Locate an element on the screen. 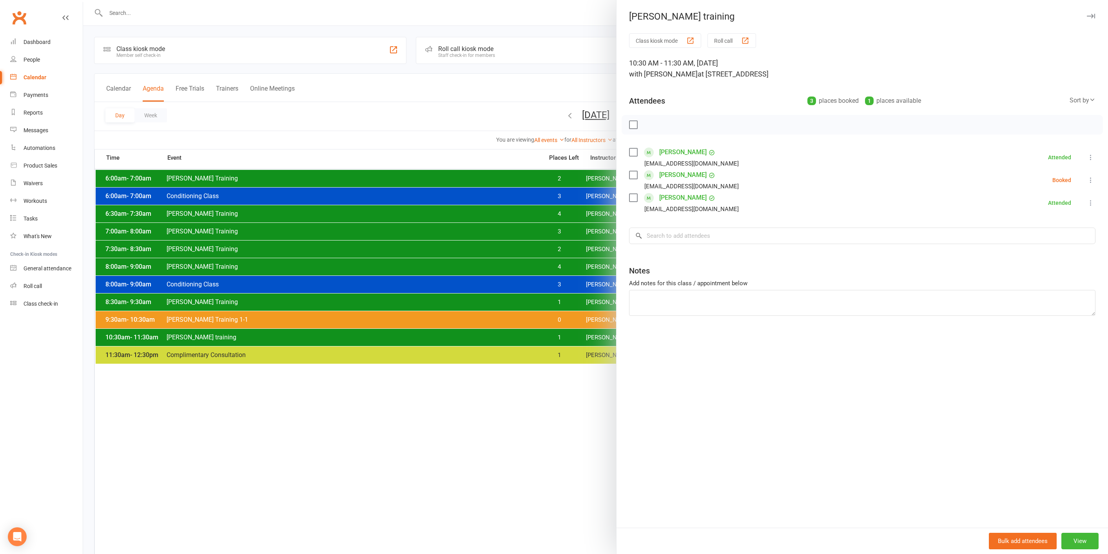 Image resolution: width=1108 pixels, height=554 pixels. div: Payments is located at coordinates (36, 95).